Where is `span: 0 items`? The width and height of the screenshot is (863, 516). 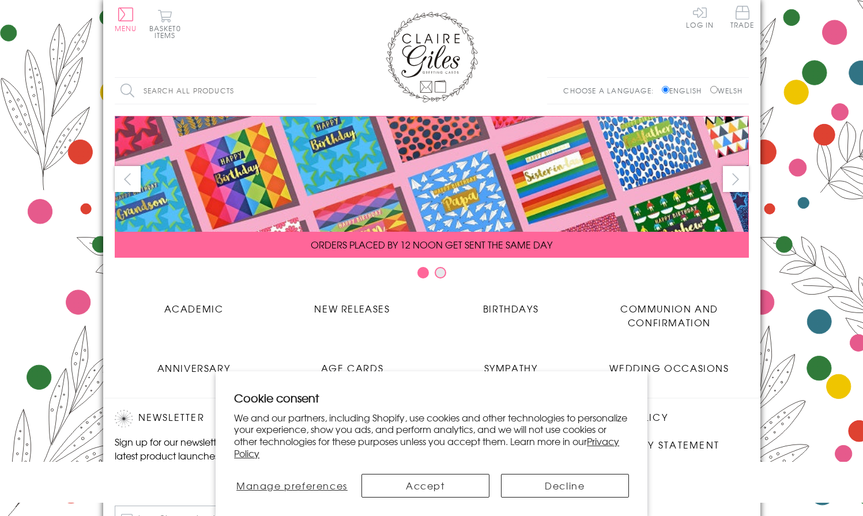 span: 0 items is located at coordinates (168, 32).